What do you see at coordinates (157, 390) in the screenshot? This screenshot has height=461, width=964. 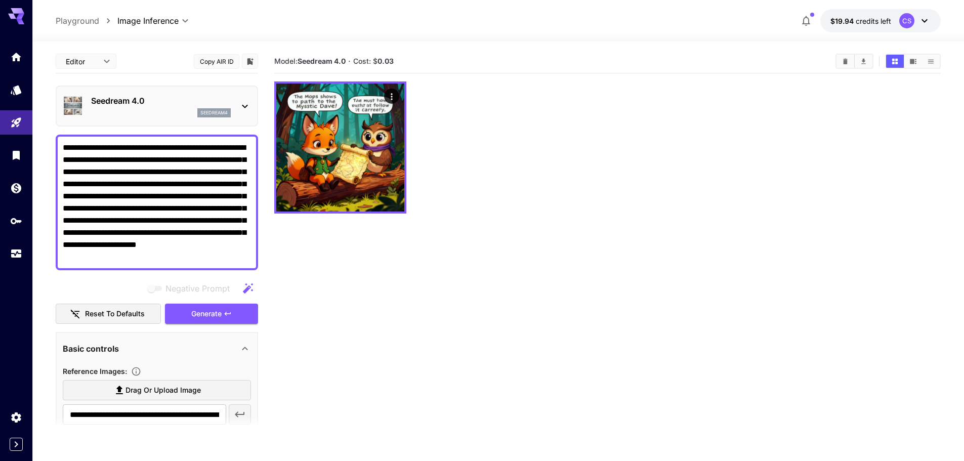 I see `label: Drag or upload image` at bounding box center [157, 390].